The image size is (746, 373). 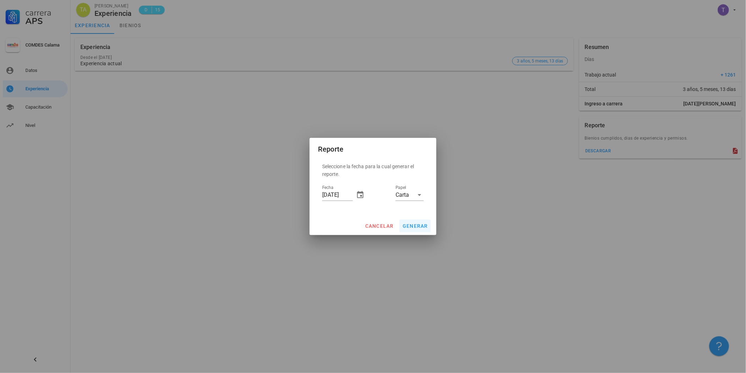 I want to click on button: generar, so click(x=415, y=226).